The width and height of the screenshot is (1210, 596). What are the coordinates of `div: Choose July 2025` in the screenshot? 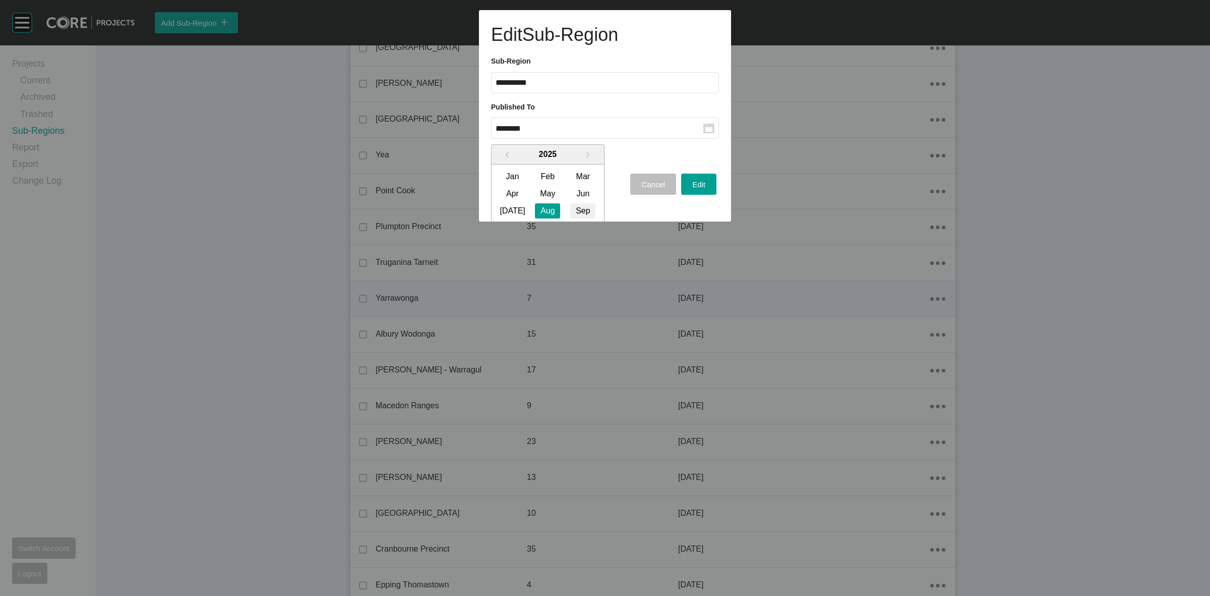 It's located at (512, 211).